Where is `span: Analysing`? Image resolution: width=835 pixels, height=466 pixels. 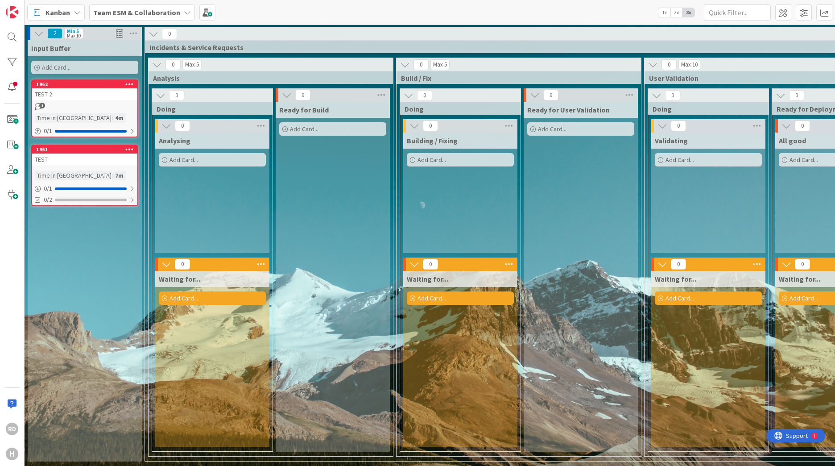 span: Analysing is located at coordinates (174, 140).